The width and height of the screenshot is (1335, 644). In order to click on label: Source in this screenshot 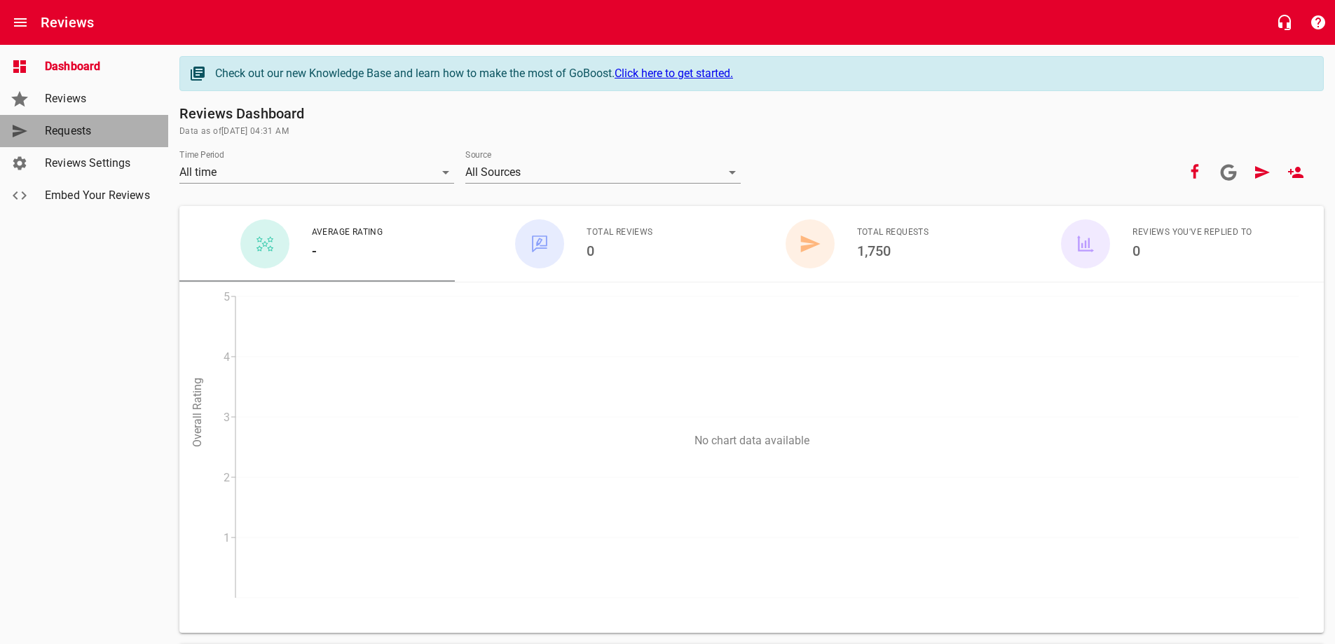, I will do `click(478, 155)`.